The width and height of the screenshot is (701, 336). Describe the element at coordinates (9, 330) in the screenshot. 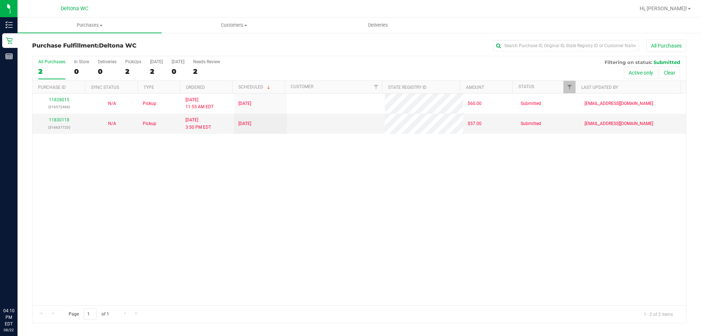

I see `p: 08/22` at that location.